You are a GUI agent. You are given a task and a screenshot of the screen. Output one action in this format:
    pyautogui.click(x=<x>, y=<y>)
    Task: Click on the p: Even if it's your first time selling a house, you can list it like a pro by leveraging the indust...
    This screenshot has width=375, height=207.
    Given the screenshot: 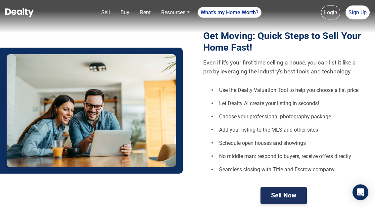 What is the action you would take?
    pyautogui.click(x=284, y=67)
    